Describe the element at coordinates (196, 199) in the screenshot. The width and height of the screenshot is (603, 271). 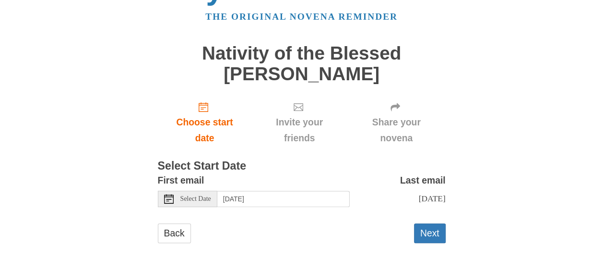
I see `span: Select Date` at that location.